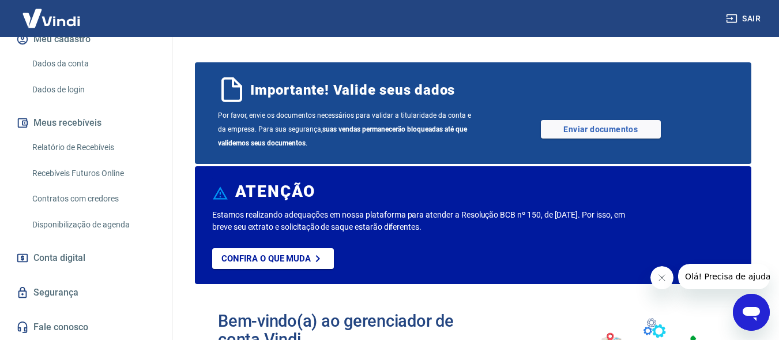 This screenshot has height=340, width=779. I want to click on h6: ATENÇÃO, so click(275, 191).